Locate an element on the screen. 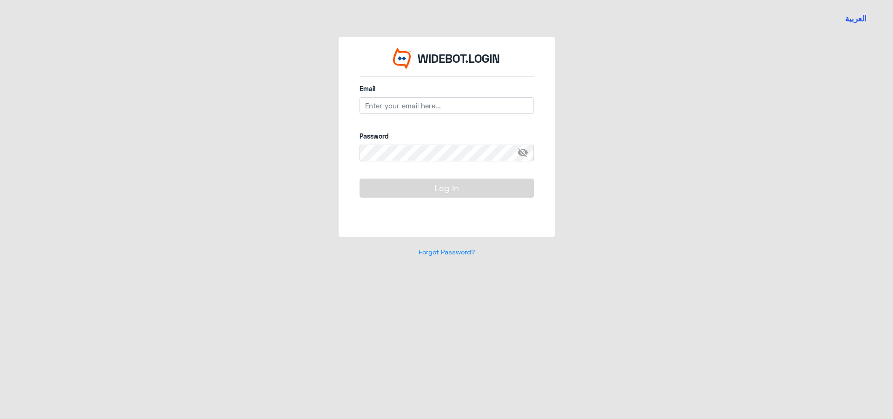 Image resolution: width=893 pixels, height=419 pixels. label: Password is located at coordinates (446, 136).